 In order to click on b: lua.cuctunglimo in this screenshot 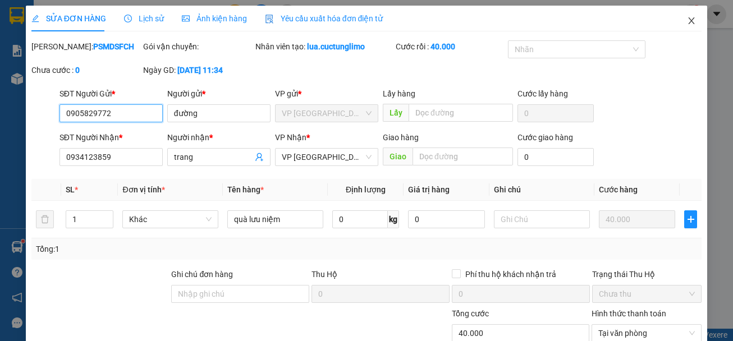, I will do `click(336, 47)`.